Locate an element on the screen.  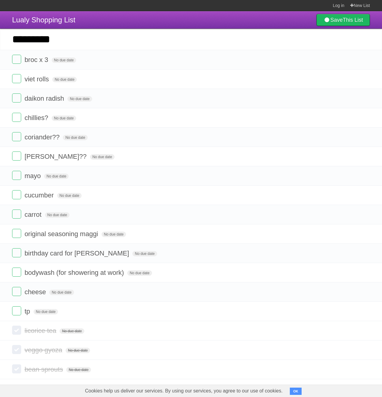
span: cucumber is located at coordinates (40, 195).